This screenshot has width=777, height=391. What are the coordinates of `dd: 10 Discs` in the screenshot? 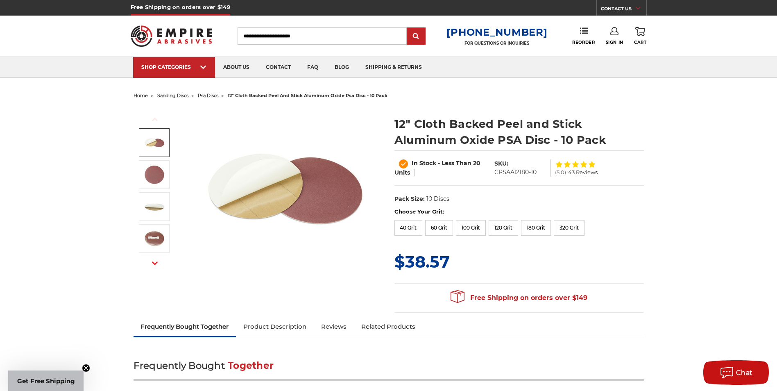 It's located at (438, 199).